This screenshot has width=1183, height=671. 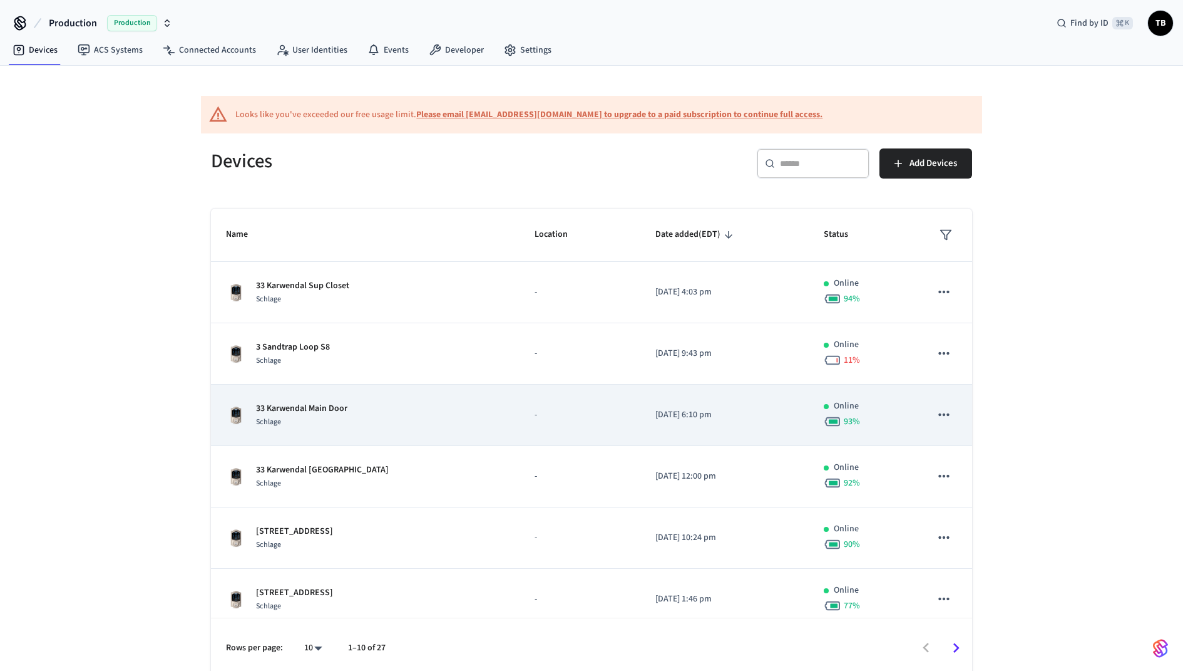 I want to click on div: Looks like you've exceeded our free usage limit., so click(x=529, y=115).